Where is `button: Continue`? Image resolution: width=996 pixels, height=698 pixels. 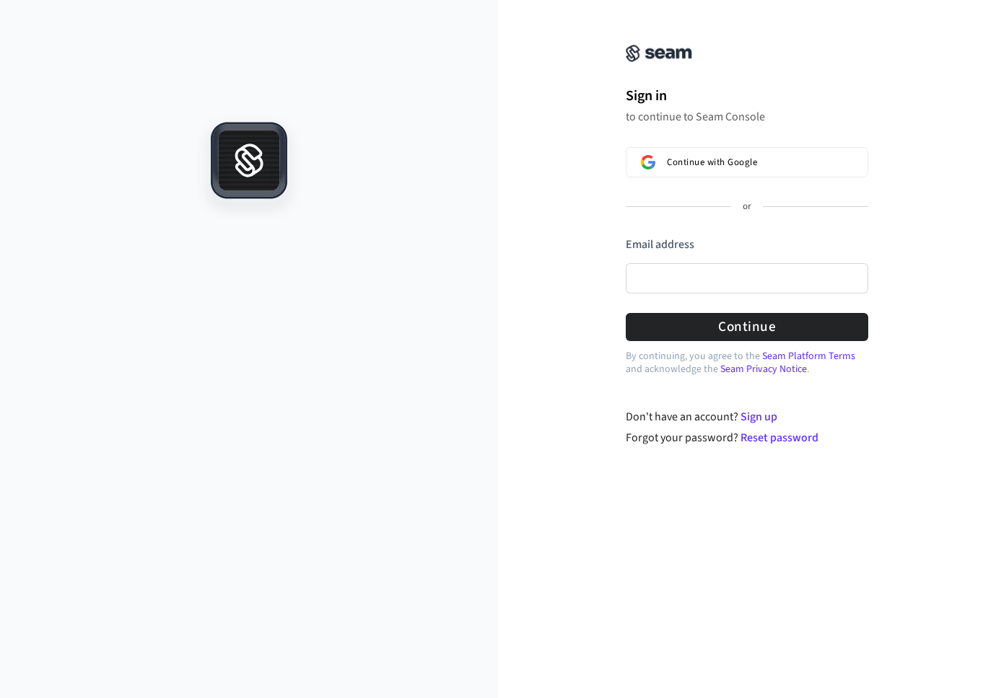 button: Continue is located at coordinates (747, 327).